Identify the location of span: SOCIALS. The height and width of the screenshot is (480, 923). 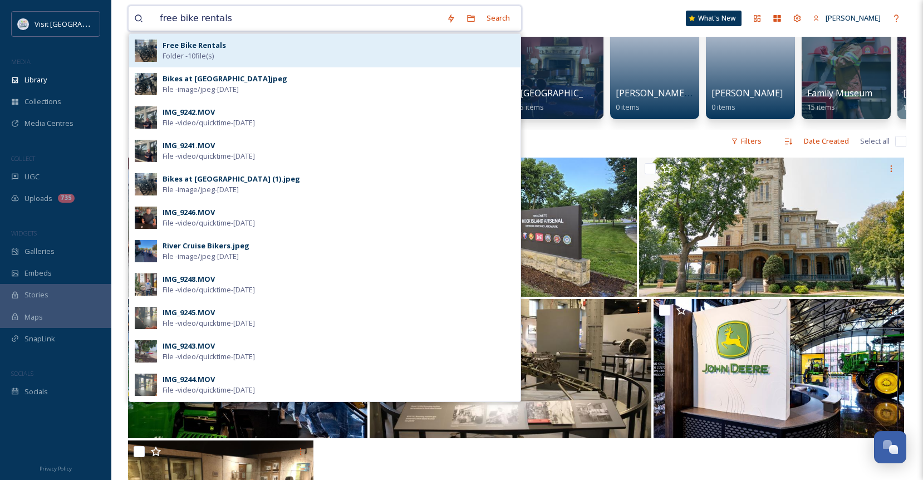
(22, 373).